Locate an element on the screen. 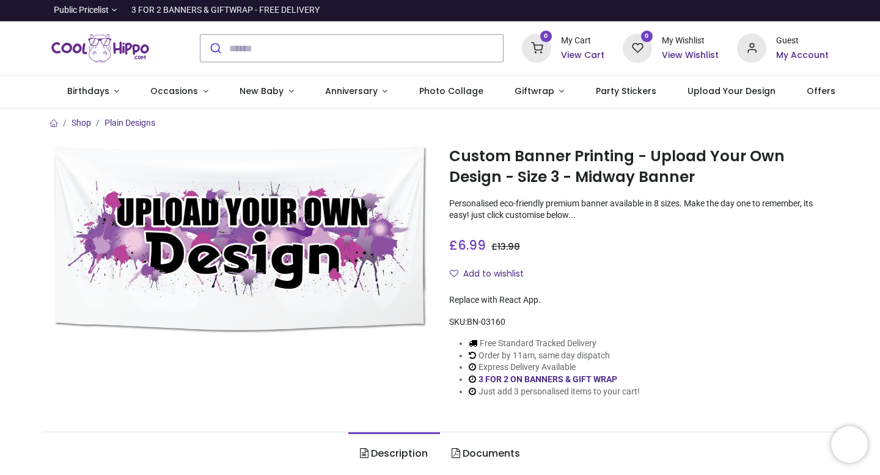 The image size is (880, 475). h6: My Account is located at coordinates (802, 56).